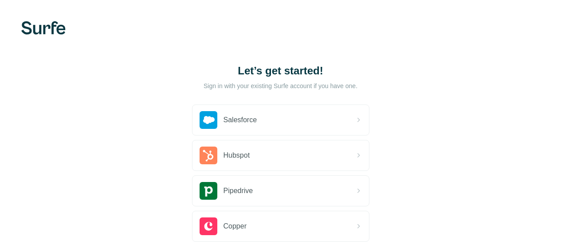 The width and height of the screenshot is (561, 244). Describe the element at coordinates (235, 227) in the screenshot. I see `span: Copper` at that location.